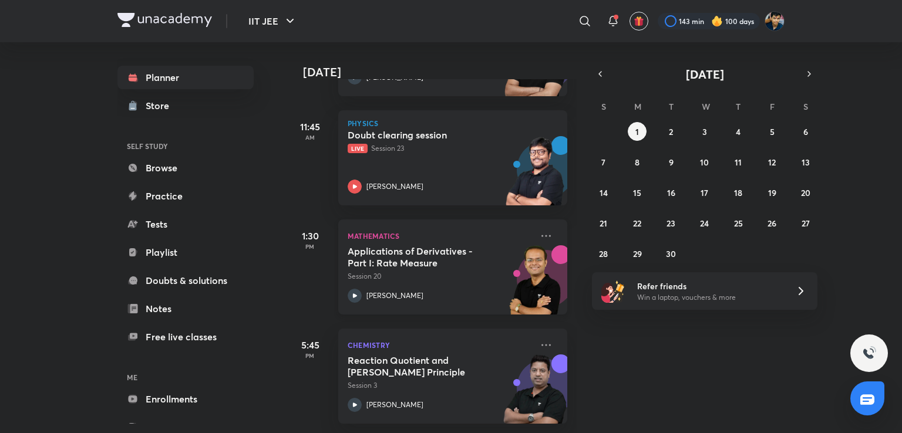  What do you see at coordinates (604, 193) in the screenshot?
I see `abbr: September 14, 2025` at bounding box center [604, 193].